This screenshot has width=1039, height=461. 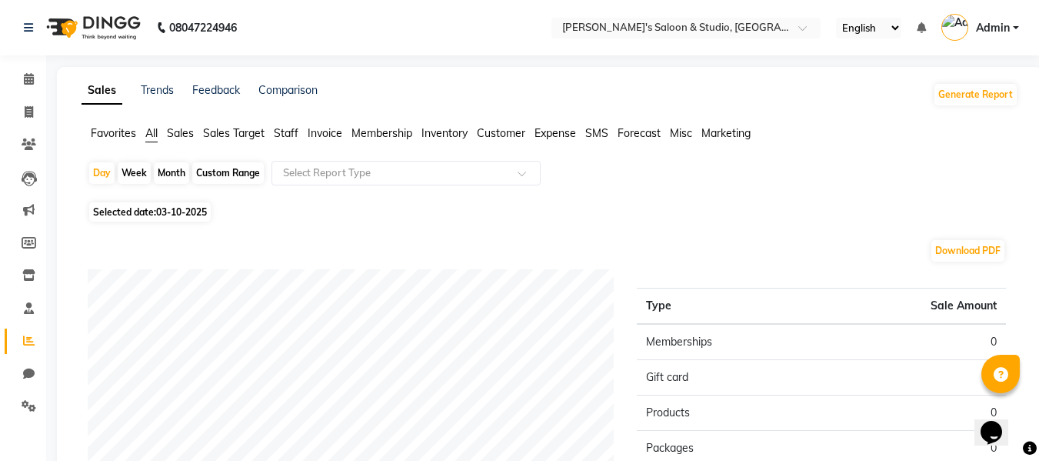 I want to click on span: Forecast, so click(x=639, y=133).